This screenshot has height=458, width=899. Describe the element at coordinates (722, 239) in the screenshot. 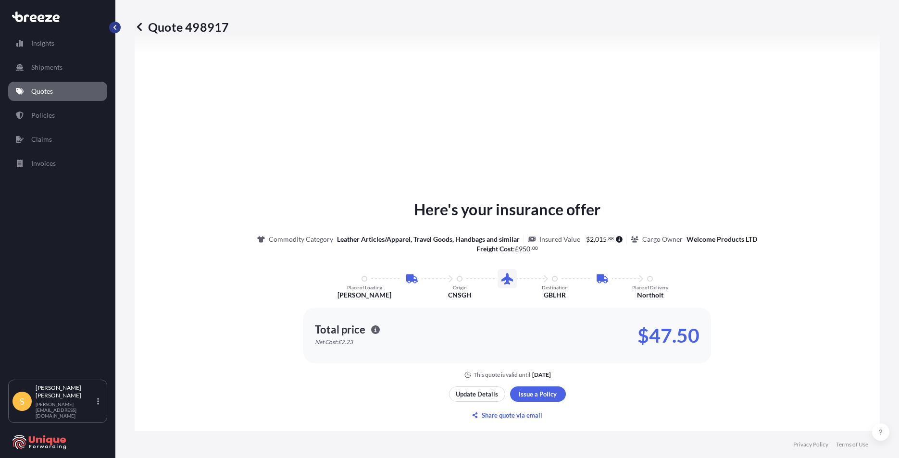

I see `p: Welcome Products LTD` at that location.